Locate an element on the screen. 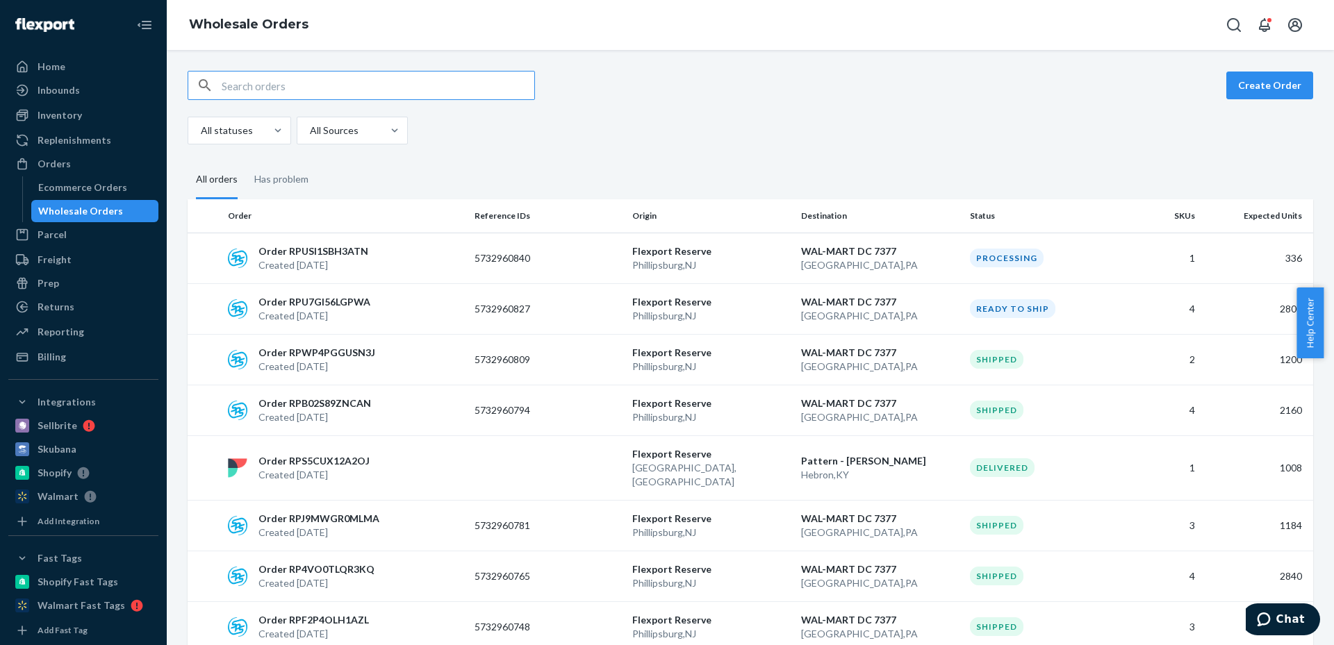 The width and height of the screenshot is (1334, 645). button: Open account menu is located at coordinates (1295, 25).